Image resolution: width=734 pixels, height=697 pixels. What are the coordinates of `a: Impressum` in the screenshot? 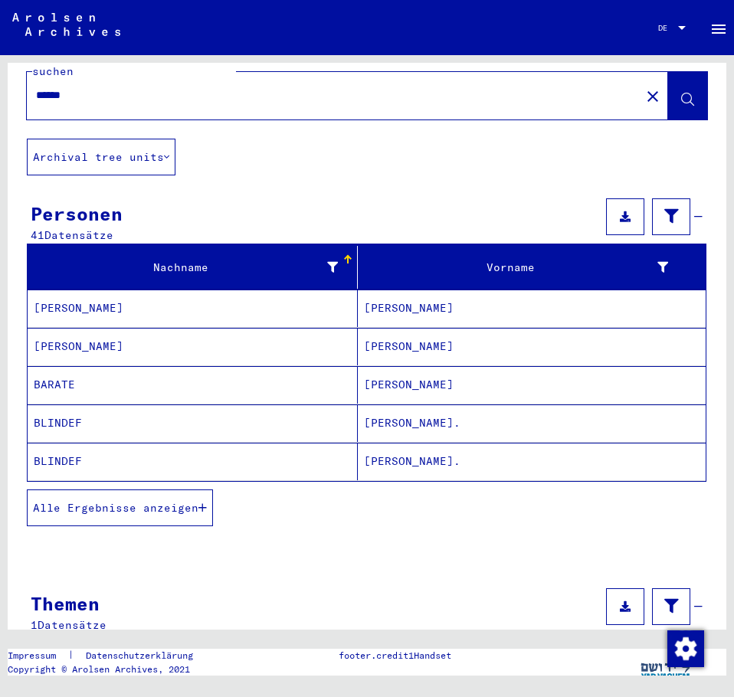 It's located at (38, 656).